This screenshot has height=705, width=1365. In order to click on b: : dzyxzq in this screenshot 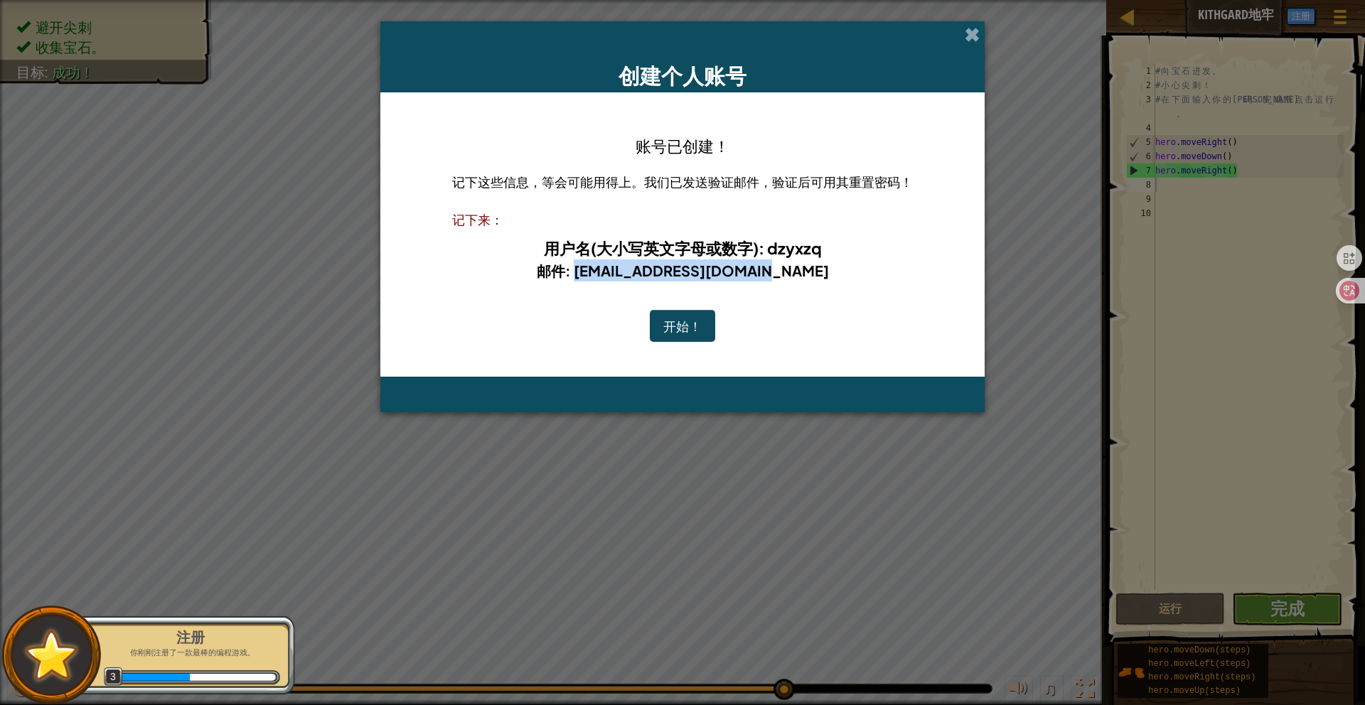, I will do `click(683, 248)`.